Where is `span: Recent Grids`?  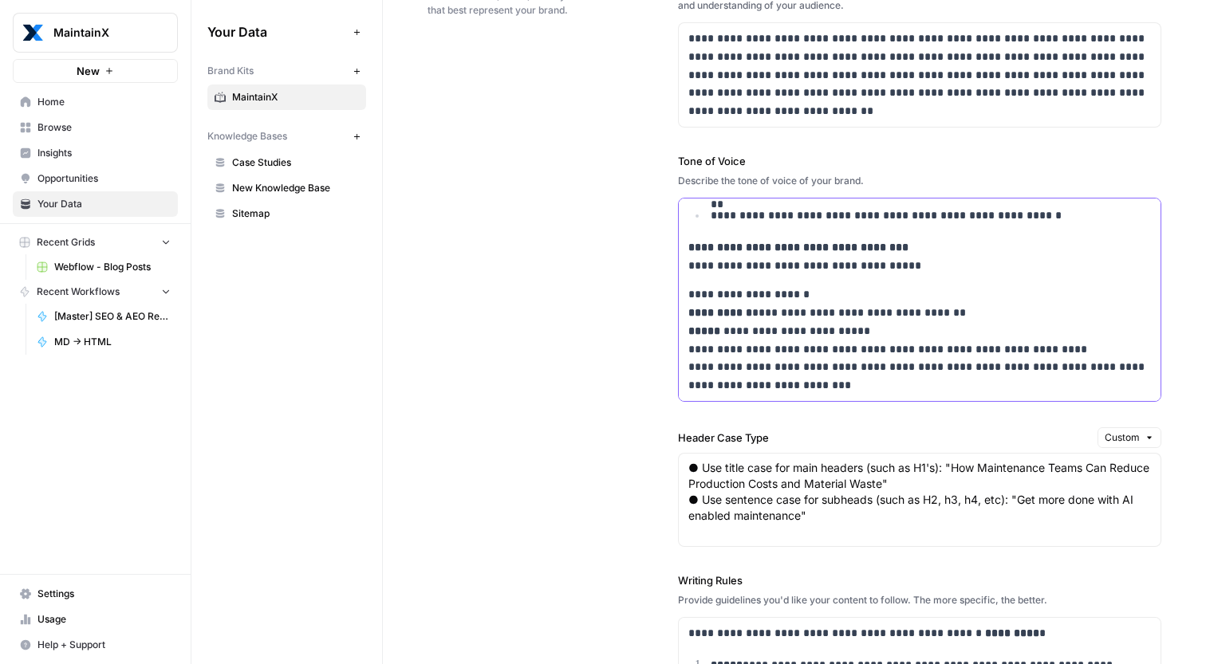
span: Recent Grids is located at coordinates (65, 242).